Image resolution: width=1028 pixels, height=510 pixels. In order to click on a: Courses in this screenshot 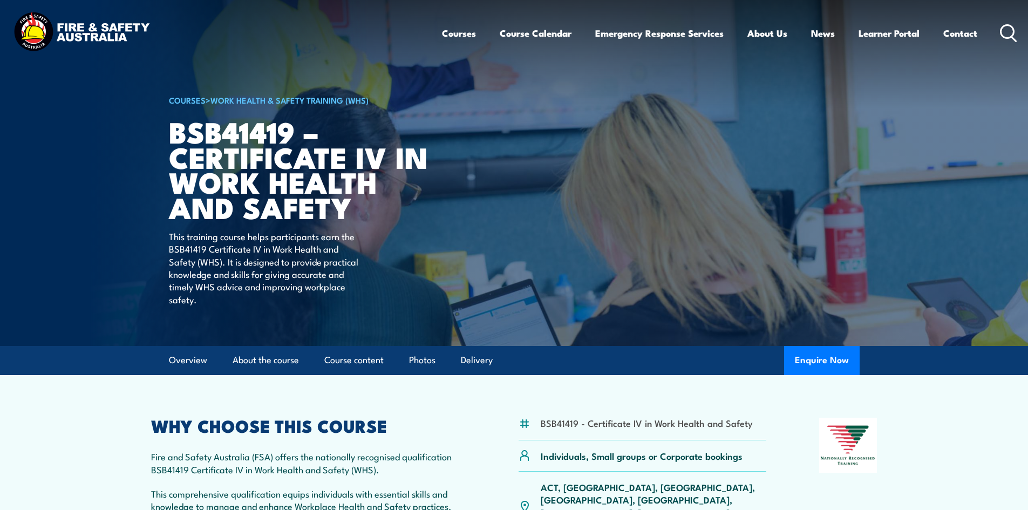, I will do `click(459, 33)`.